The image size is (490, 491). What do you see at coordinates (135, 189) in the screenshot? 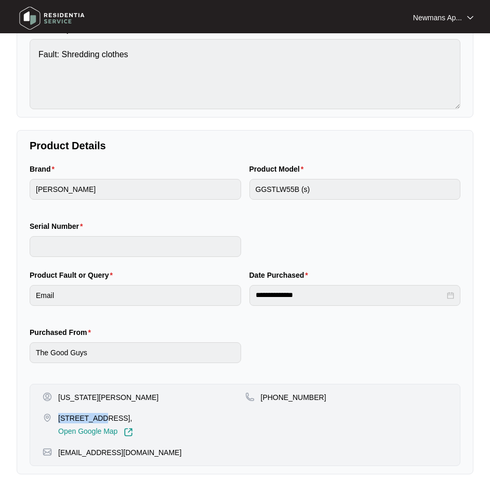
I see `input: Brand` at bounding box center [135, 189].